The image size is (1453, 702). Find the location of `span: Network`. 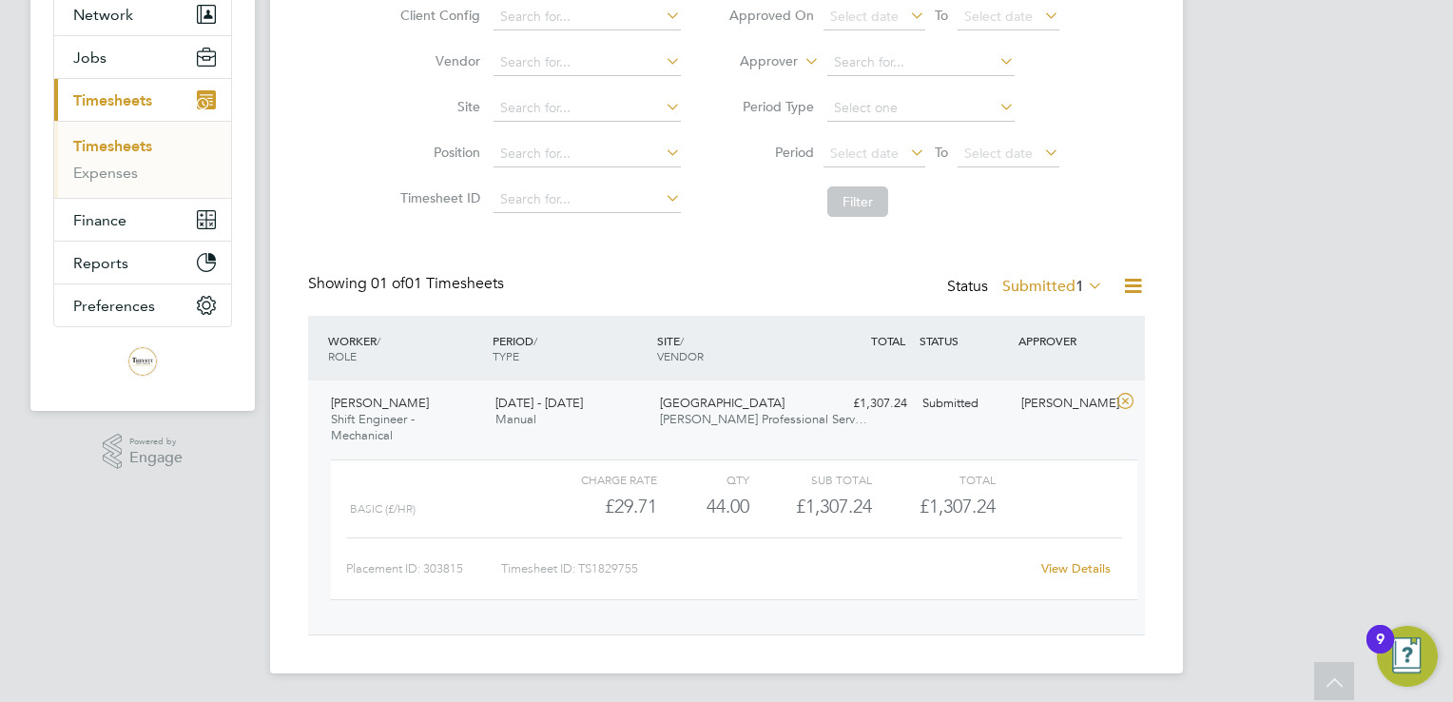

span: Network is located at coordinates (103, 14).